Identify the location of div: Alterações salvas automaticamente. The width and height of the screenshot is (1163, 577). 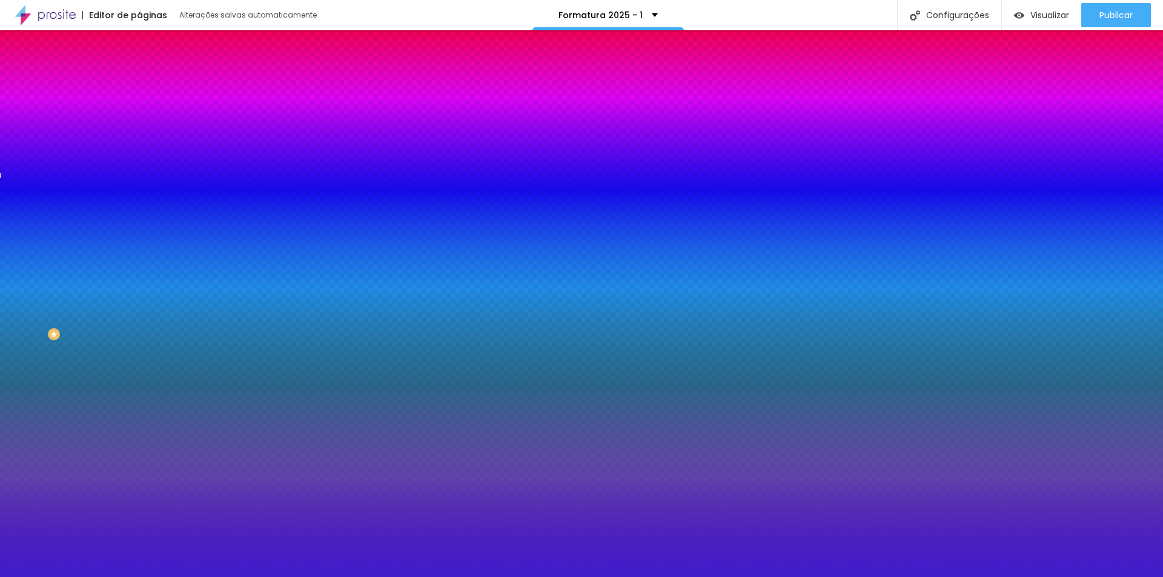
(249, 15).